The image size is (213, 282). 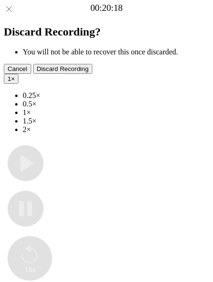 What do you see at coordinates (11, 79) in the screenshot?
I see `button: 1×` at bounding box center [11, 79].